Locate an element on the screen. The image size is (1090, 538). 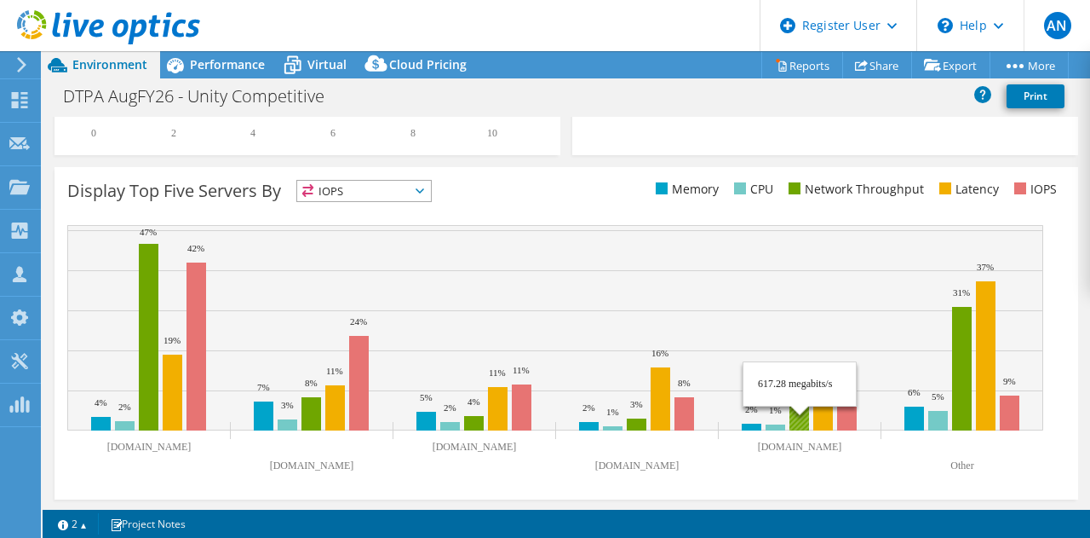
a: Project Notes is located at coordinates (147, 523).